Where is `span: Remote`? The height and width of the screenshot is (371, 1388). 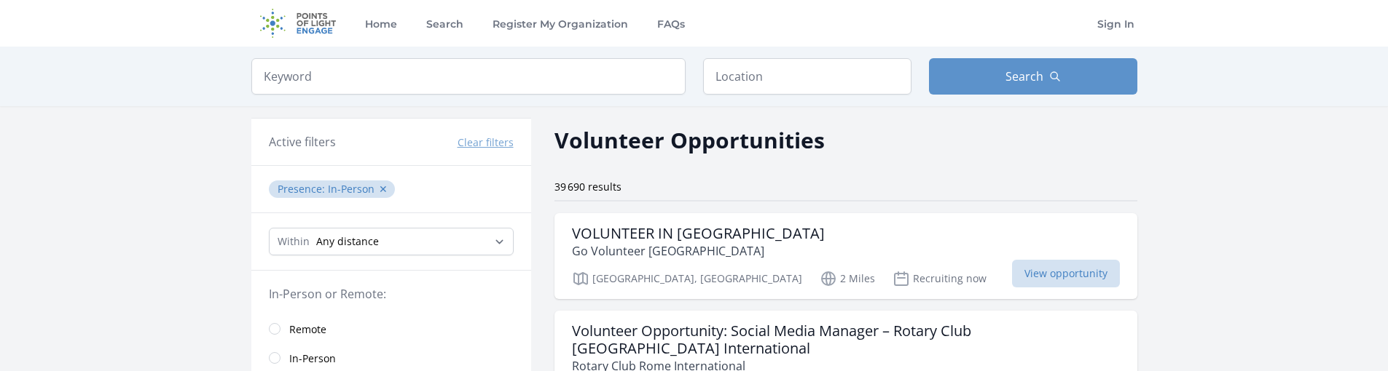
span: Remote is located at coordinates (307, 330).